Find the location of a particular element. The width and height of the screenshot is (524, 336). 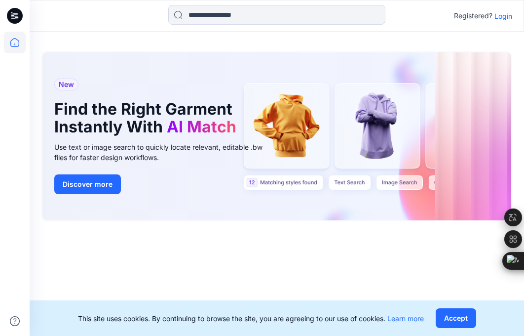

div: Use text or image search to quickly locate relevant, editable .bw files for faster design workflows. is located at coordinates (165, 152).